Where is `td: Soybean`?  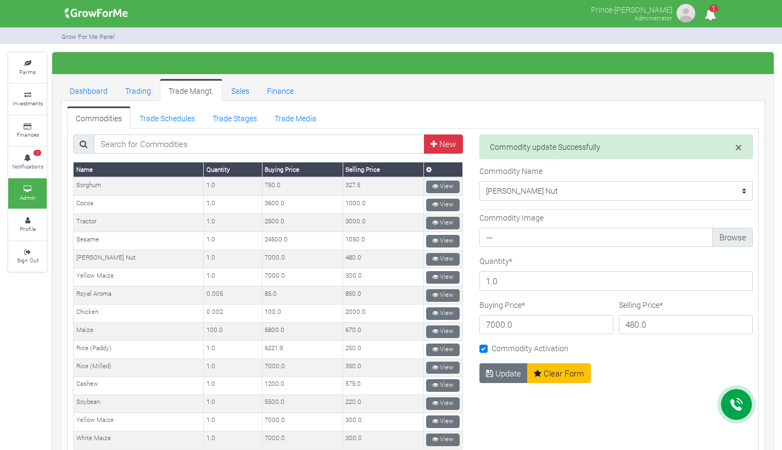
td: Soybean is located at coordinates (138, 404).